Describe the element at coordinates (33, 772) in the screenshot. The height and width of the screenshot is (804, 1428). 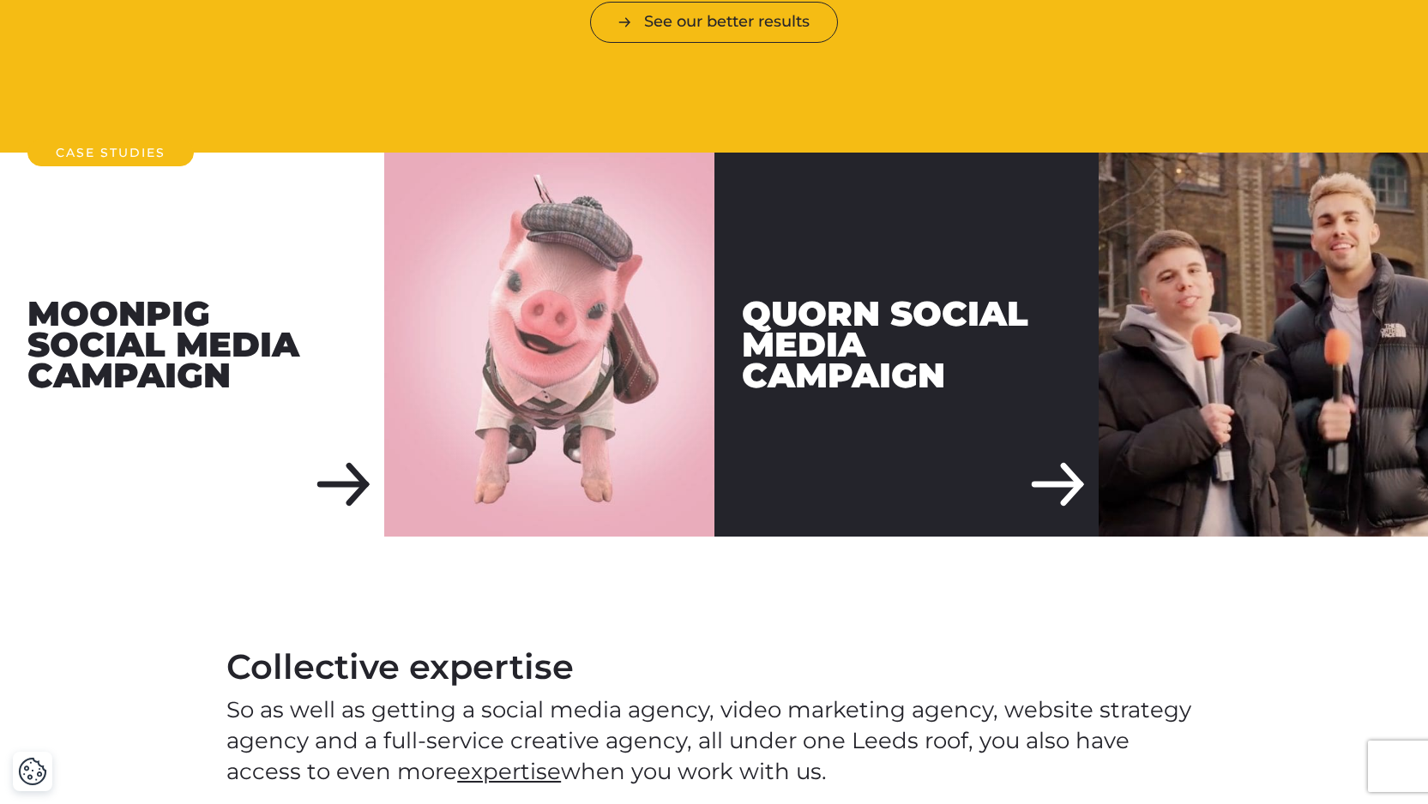
I see `button: Cookie Settings` at that location.